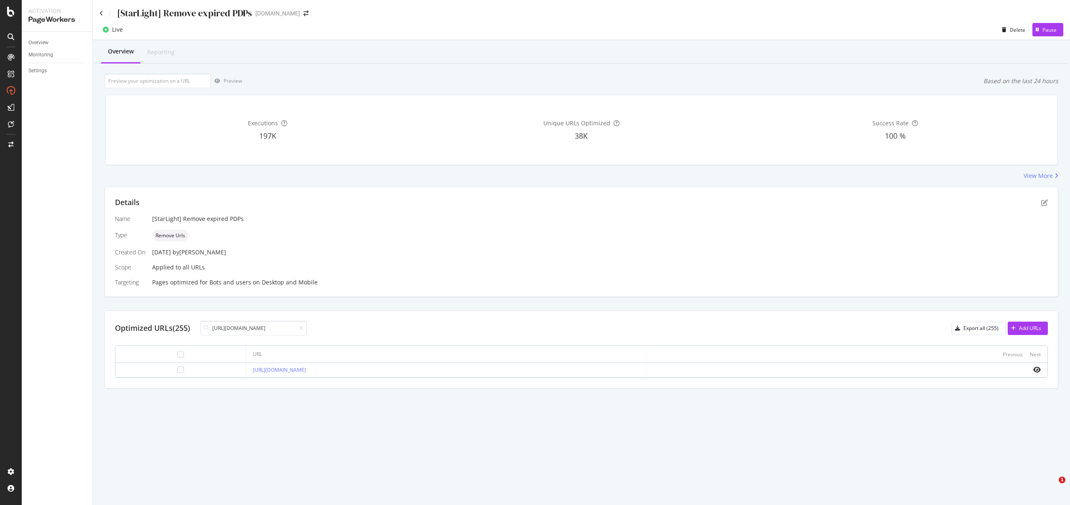 The image size is (1070, 505). I want to click on span: Unique URLs Optimized, so click(577, 123).